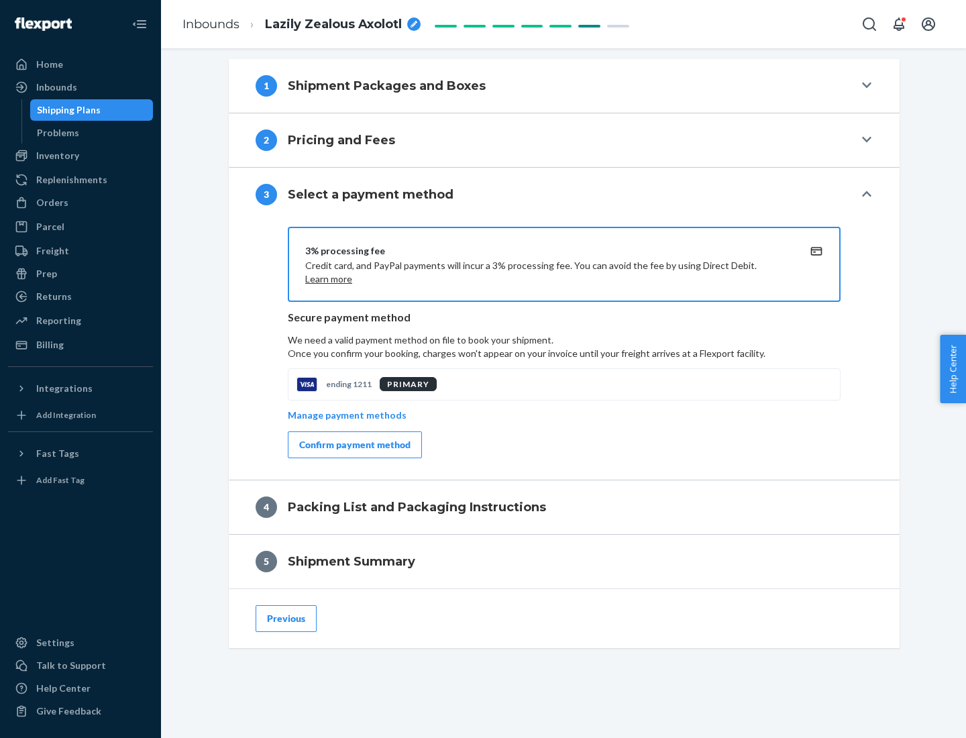 Image resolution: width=966 pixels, height=738 pixels. Describe the element at coordinates (46, 274) in the screenshot. I see `div: Prep` at that location.